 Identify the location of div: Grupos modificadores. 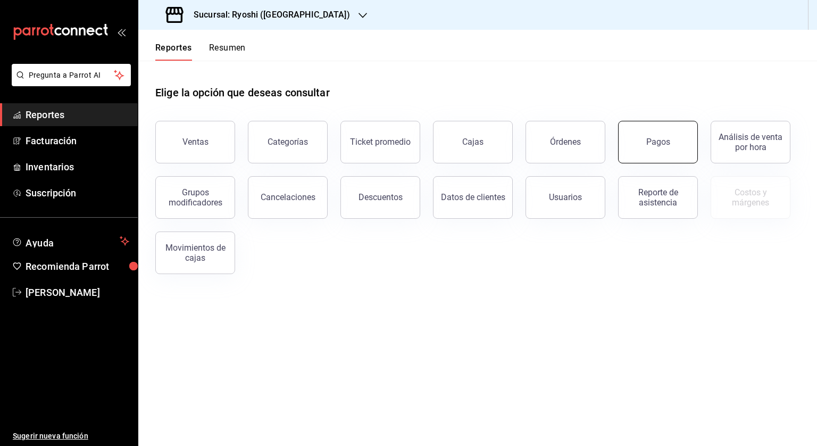
(195, 197).